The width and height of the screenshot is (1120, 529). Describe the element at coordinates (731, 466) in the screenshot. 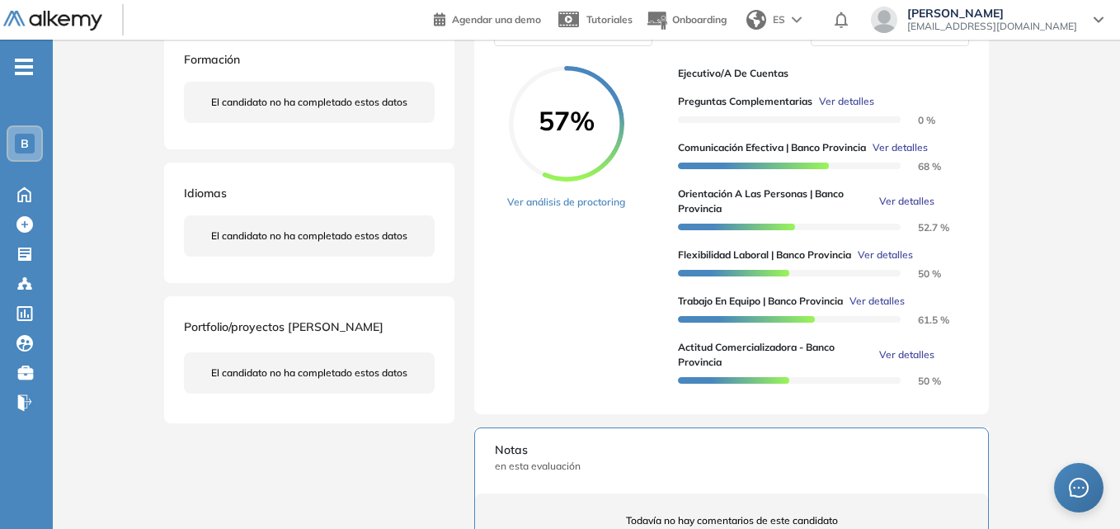

I see `span: en esta evaluación` at that location.